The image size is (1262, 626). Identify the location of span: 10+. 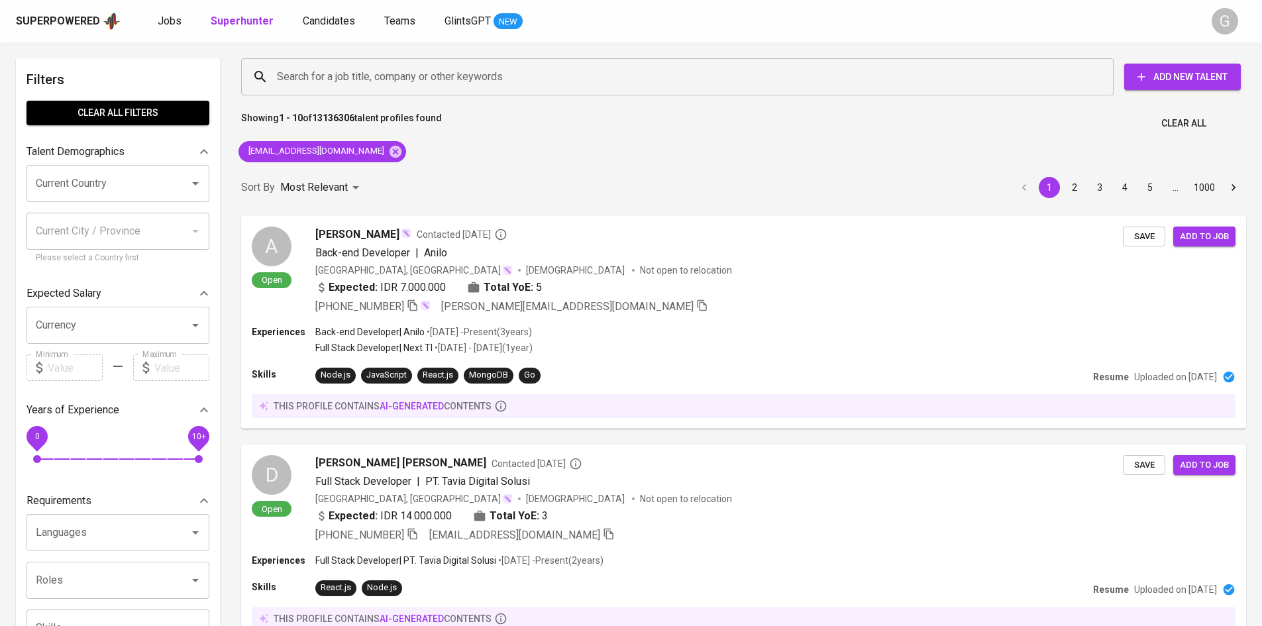
(198, 436).